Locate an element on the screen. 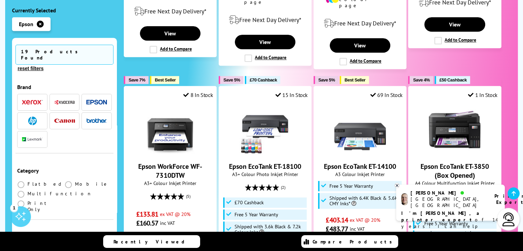 Image resolution: width=523 pixels, height=251 pixels. span: Save 7% is located at coordinates (137, 80).